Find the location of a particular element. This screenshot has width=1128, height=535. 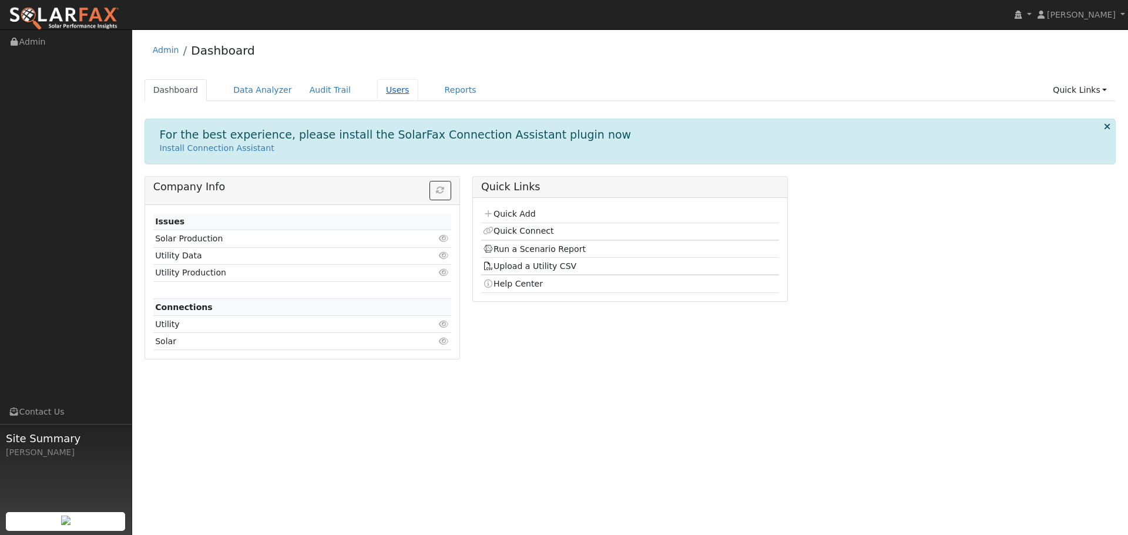

td: Utility Data is located at coordinates (278, 256).